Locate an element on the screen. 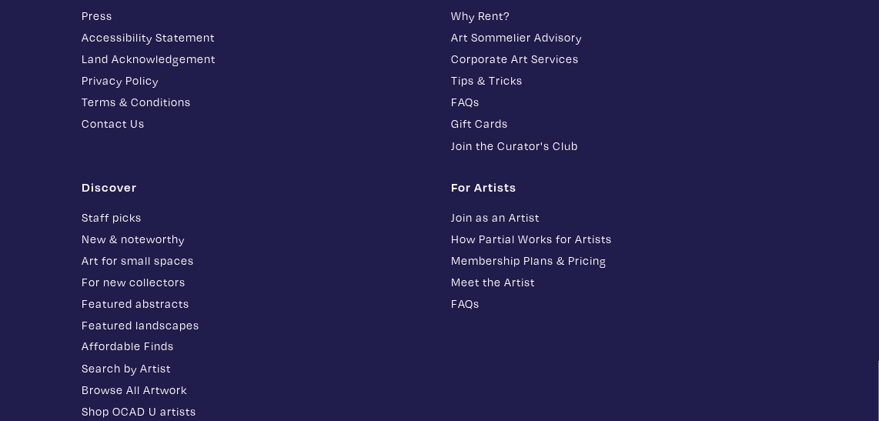 The height and width of the screenshot is (421, 879). a: Membership Plans & Pricing is located at coordinates (624, 260).